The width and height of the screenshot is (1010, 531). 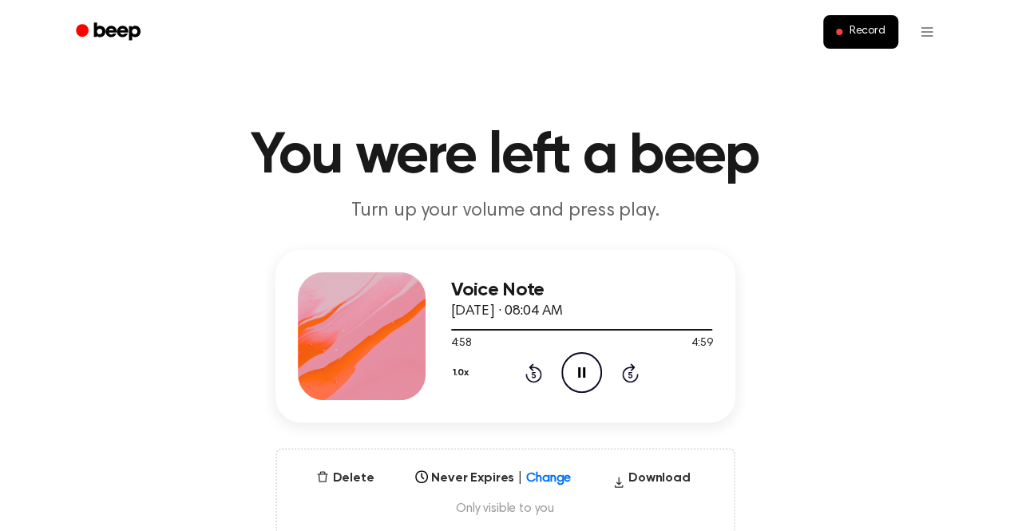 I want to click on h1: You were left a beep, so click(x=506, y=157).